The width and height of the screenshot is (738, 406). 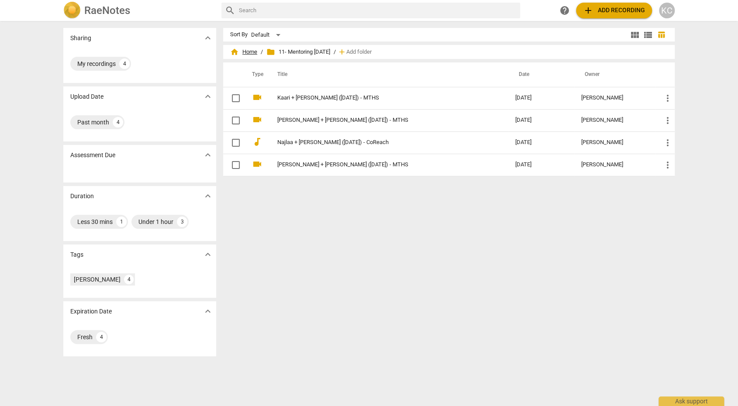 What do you see at coordinates (635, 35) in the screenshot?
I see `span: view_module` at bounding box center [635, 35].